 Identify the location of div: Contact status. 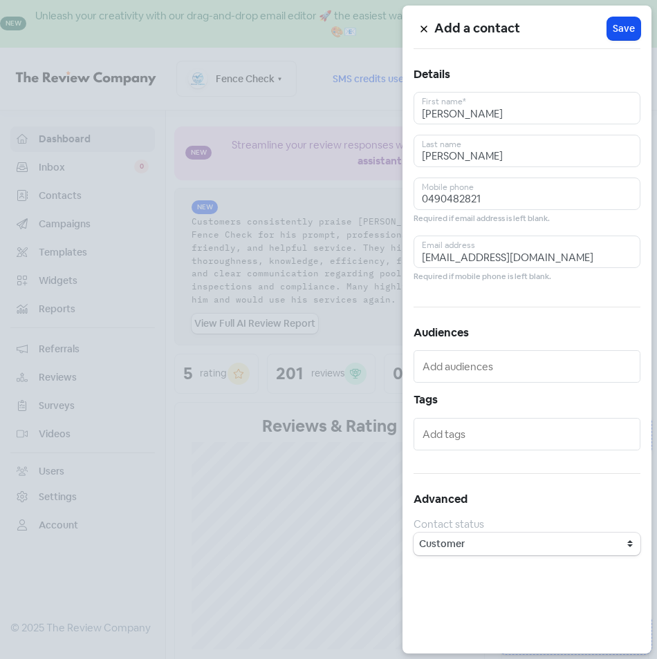
(527, 525).